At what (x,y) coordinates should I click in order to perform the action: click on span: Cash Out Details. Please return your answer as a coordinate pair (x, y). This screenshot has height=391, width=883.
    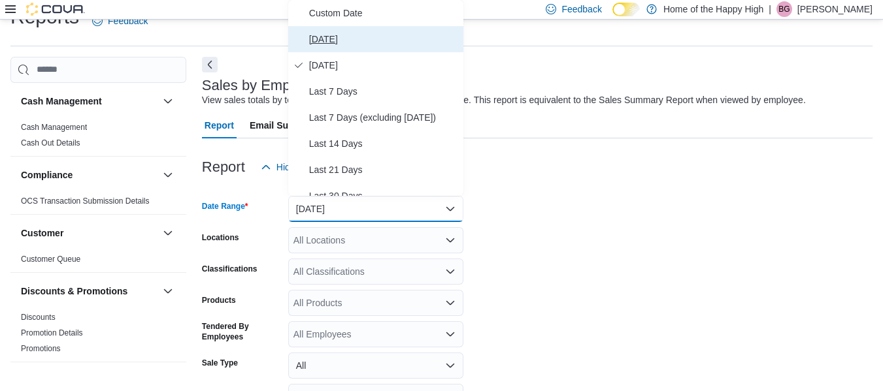
    Looking at the image, I should click on (50, 143).